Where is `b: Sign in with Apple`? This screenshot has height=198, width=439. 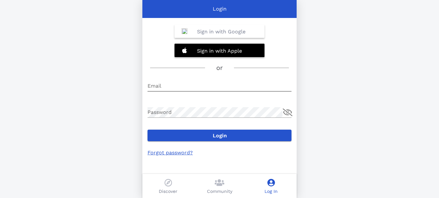
b: Sign in with Apple is located at coordinates (219, 51).